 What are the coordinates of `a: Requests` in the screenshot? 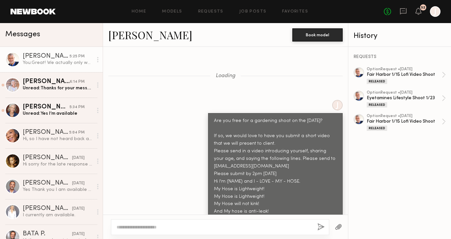 It's located at (211, 12).